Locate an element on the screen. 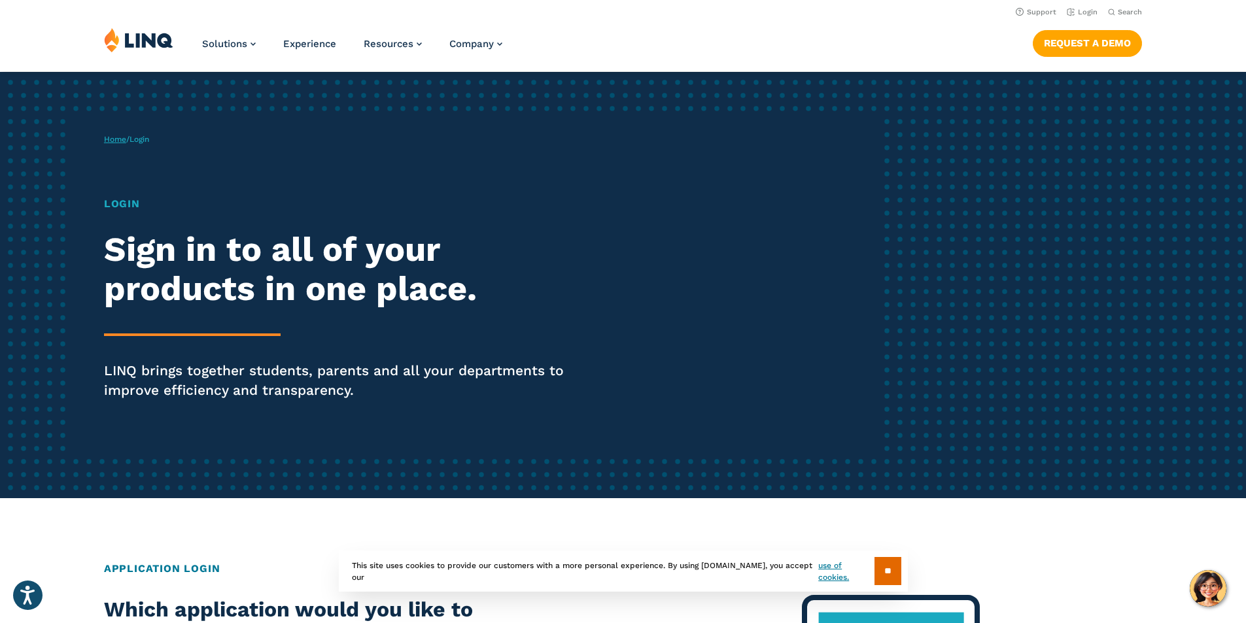 The image size is (1246, 623). a: Support is located at coordinates (1036, 12).